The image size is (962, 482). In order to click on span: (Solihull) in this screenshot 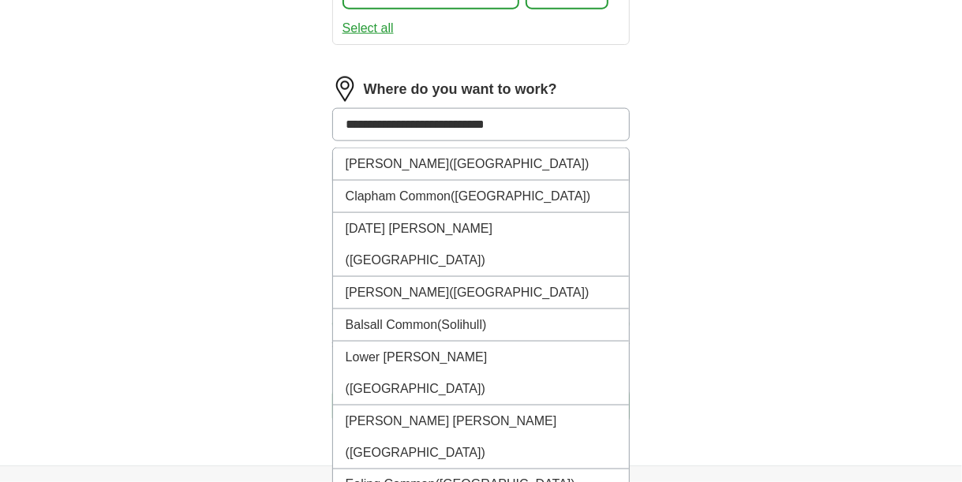, I will do `click(462, 324)`.